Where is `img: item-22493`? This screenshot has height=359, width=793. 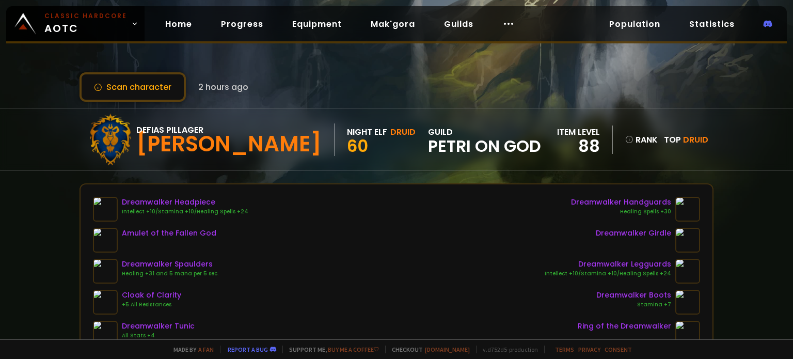
img: item-22493 is located at coordinates (688, 209).